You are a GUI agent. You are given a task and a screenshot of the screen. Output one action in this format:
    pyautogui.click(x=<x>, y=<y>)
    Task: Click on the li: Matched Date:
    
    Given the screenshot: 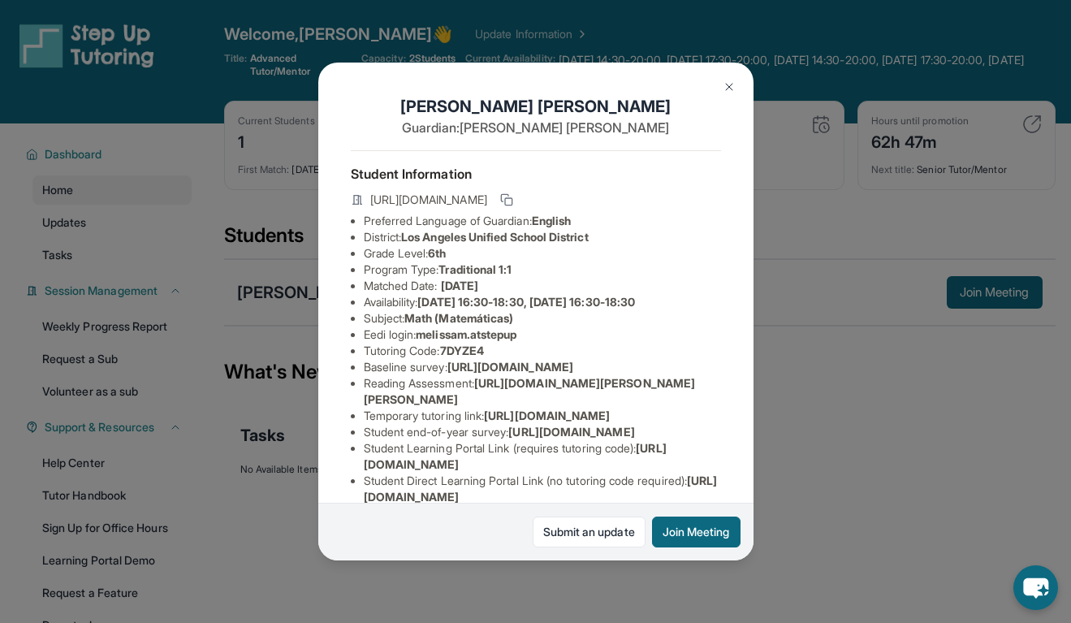 What is the action you would take?
    pyautogui.click(x=542, y=286)
    